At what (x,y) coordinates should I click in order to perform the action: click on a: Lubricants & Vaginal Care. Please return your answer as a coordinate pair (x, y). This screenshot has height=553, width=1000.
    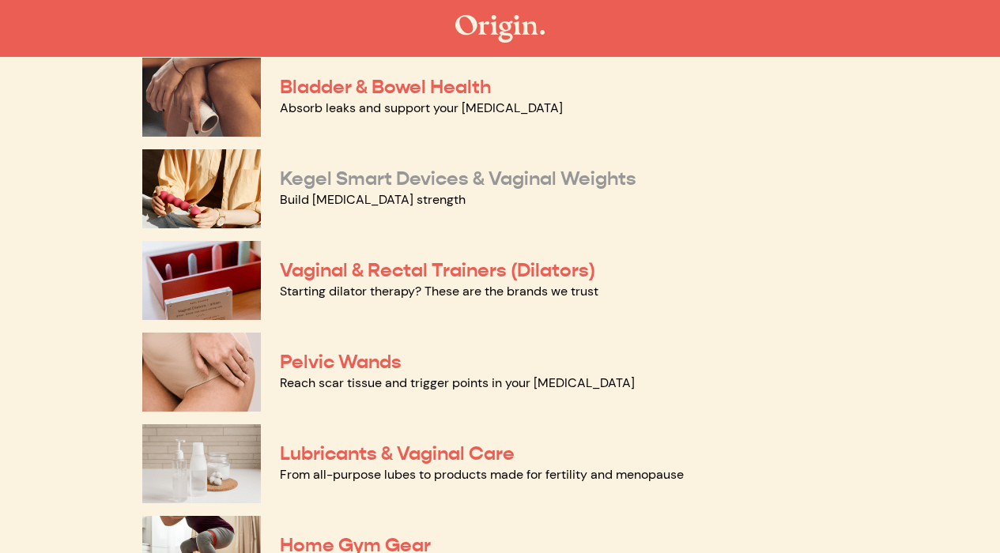
    Looking at the image, I should click on (397, 454).